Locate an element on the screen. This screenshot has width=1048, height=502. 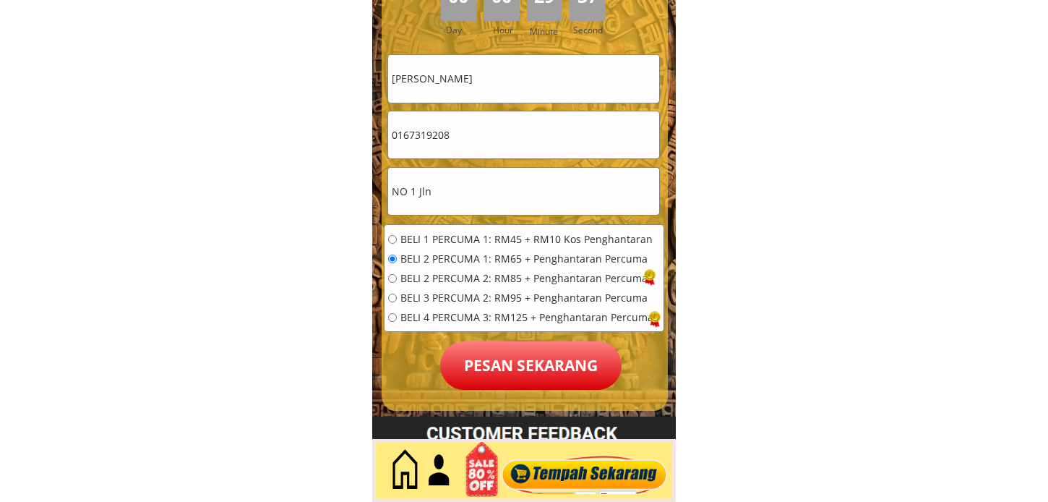
h3: Second is located at coordinates (591, 30).